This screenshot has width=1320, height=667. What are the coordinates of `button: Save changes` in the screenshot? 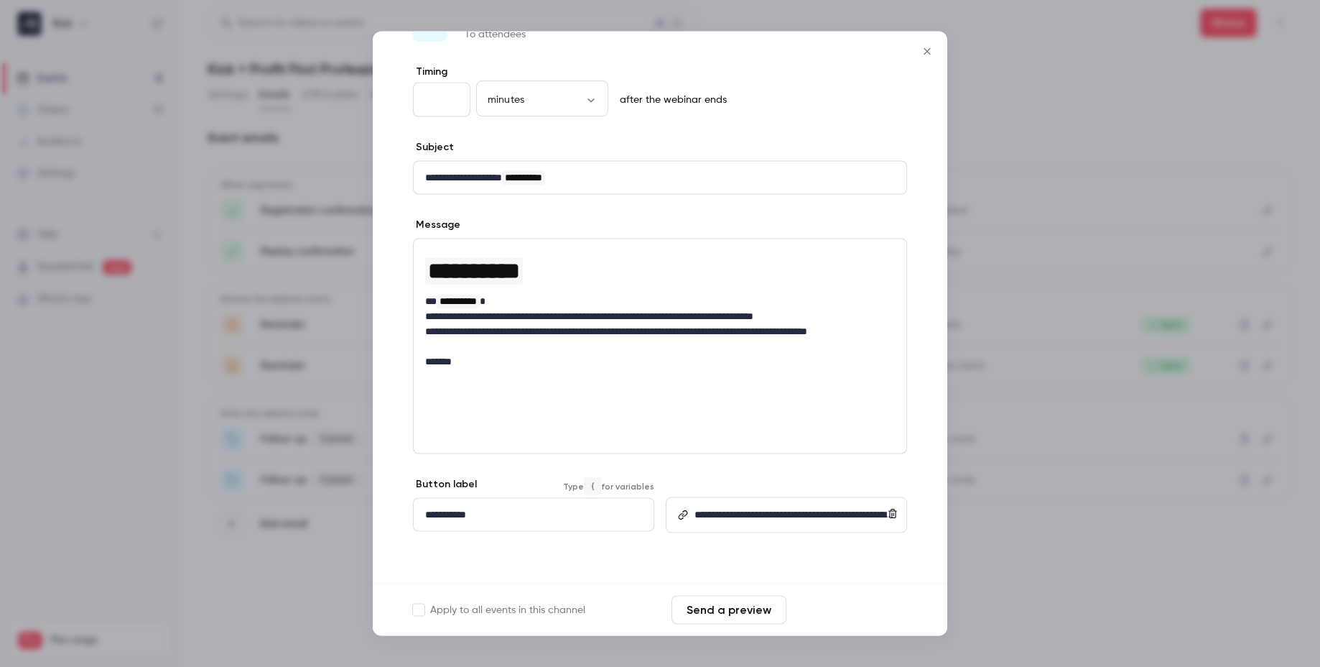 It's located at (850, 610).